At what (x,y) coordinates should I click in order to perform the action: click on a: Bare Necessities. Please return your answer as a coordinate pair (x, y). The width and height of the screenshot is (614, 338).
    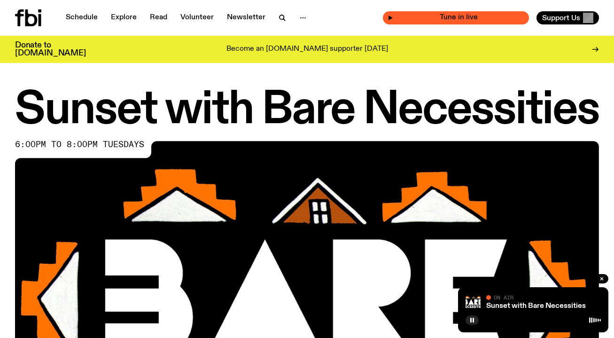
    Looking at the image, I should click on (473, 302).